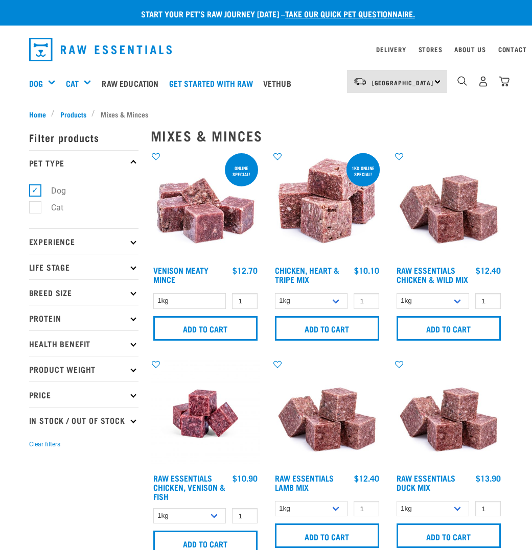 The width and height of the screenshot is (532, 550). I want to click on p: Protein, so click(84, 318).